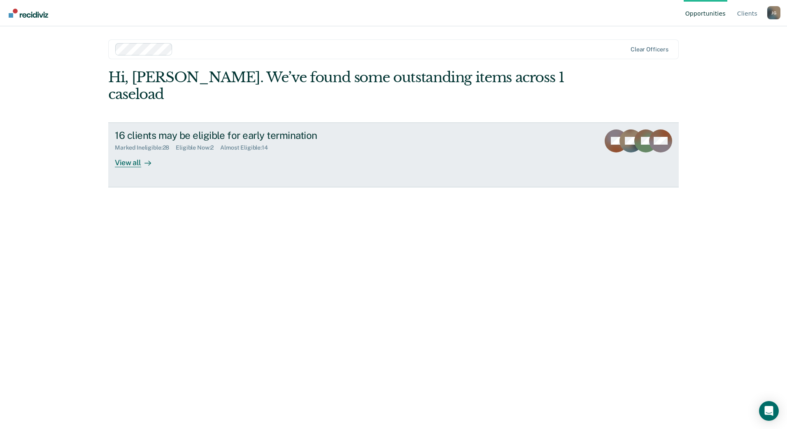 The image size is (787, 429). What do you see at coordinates (649, 49) in the screenshot?
I see `div: Clear officers` at bounding box center [649, 49].